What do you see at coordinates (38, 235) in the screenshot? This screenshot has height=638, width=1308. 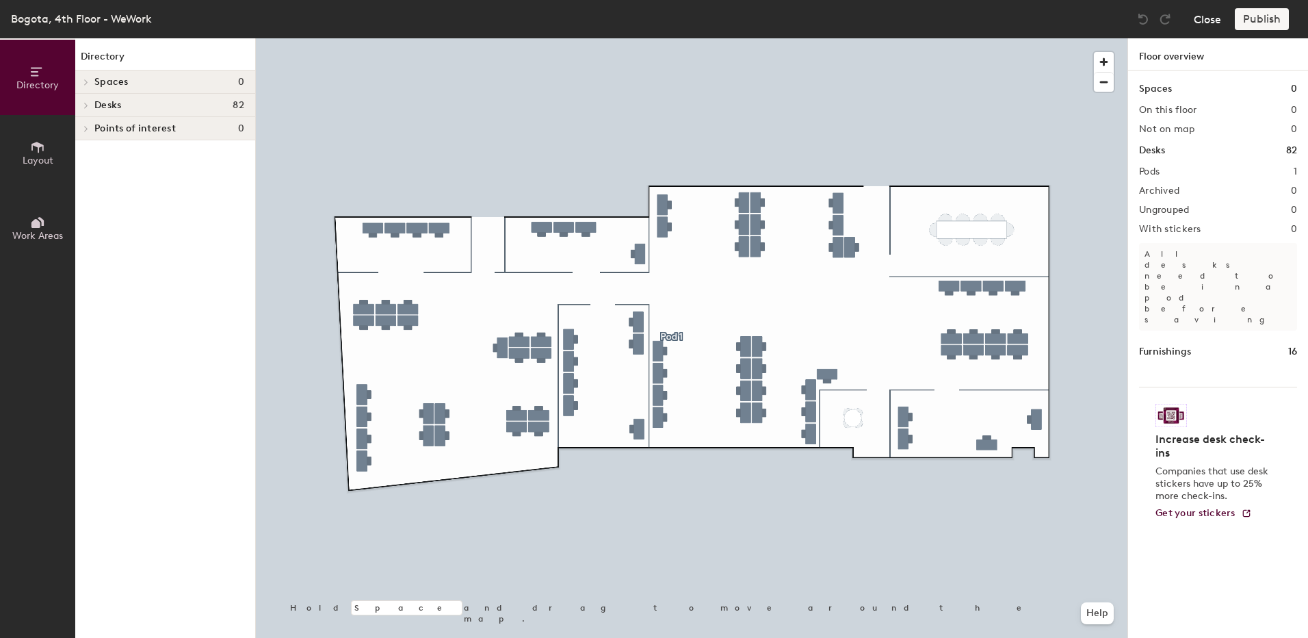 I see `span: Work Areas` at bounding box center [38, 235].